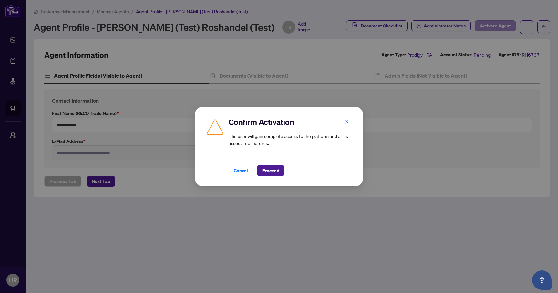 This screenshot has height=293, width=558. What do you see at coordinates (215, 127) in the screenshot?
I see `img: Caution Icon` at bounding box center [215, 127].